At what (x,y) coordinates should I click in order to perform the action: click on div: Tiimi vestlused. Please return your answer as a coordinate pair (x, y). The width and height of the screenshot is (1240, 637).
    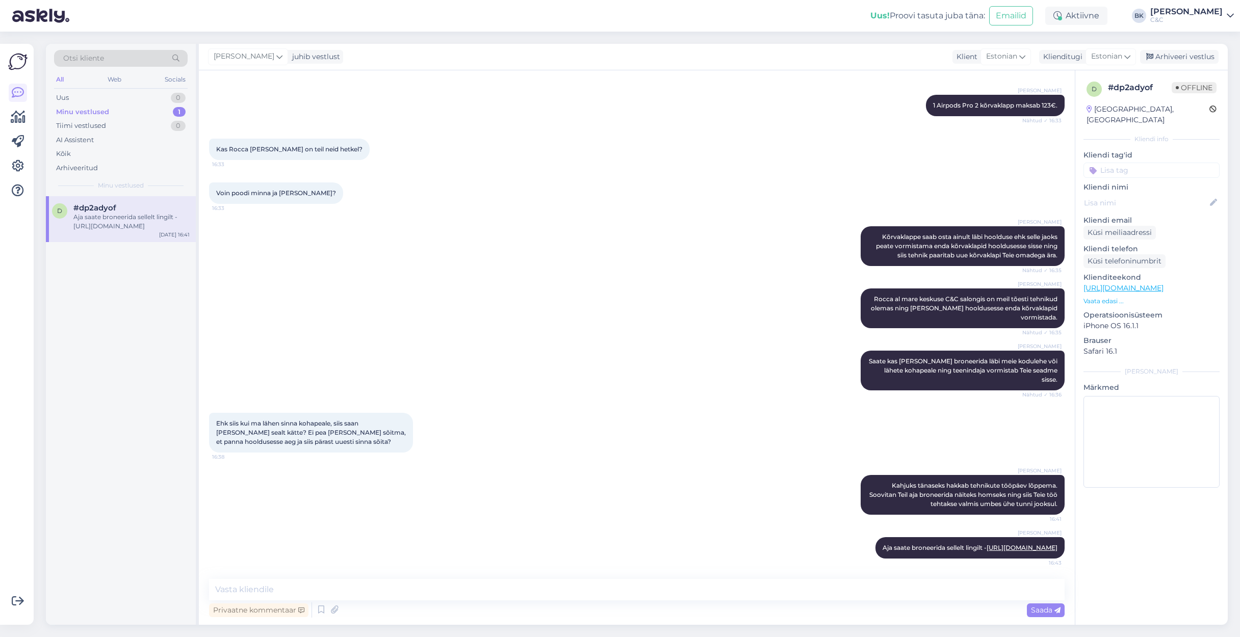
    Looking at the image, I should click on (81, 126).